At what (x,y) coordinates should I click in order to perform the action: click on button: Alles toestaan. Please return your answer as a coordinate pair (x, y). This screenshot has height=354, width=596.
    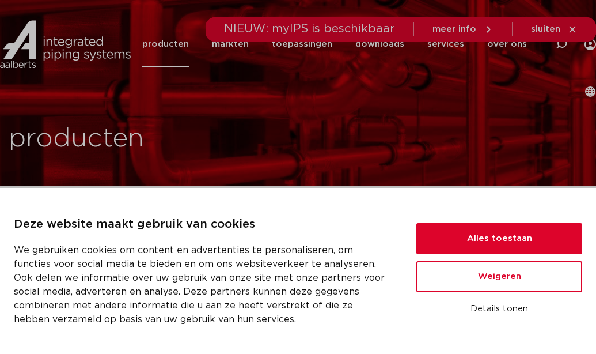
    Looking at the image, I should click on (499, 238).